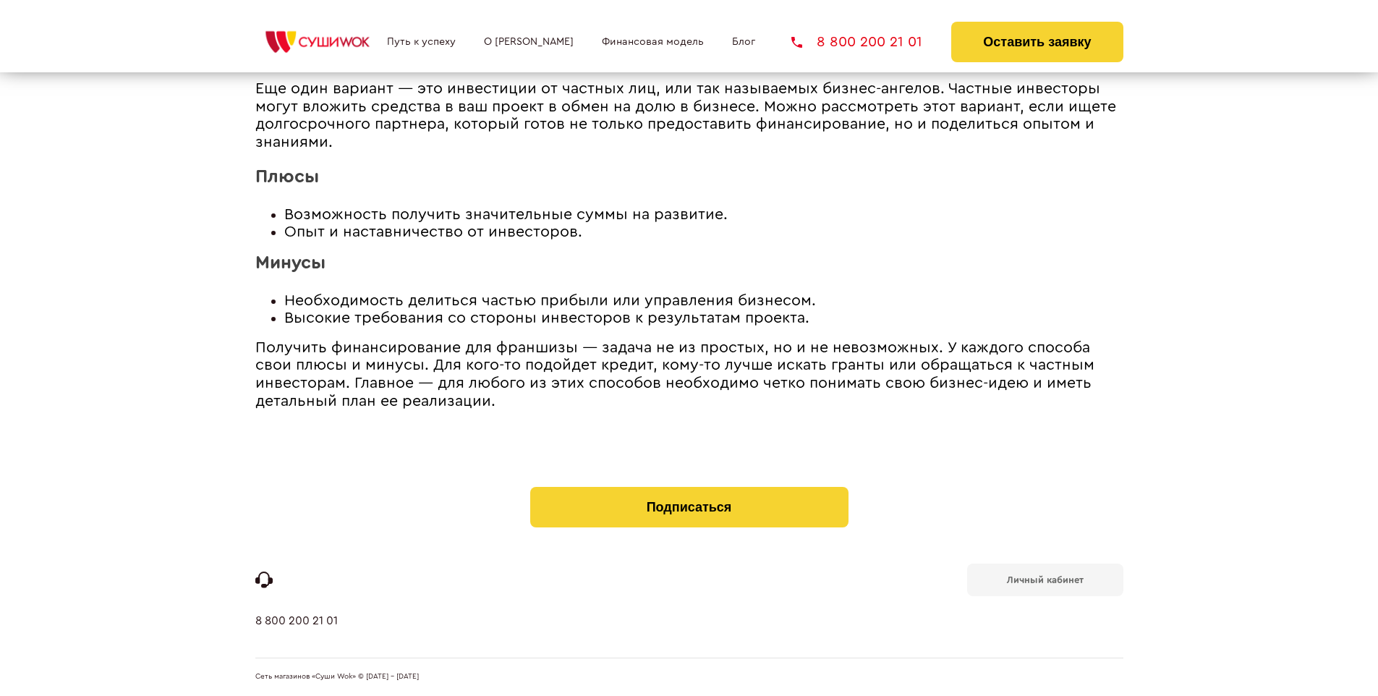 The height and width of the screenshot is (696, 1378). I want to click on a: Путь к успеху, so click(421, 42).